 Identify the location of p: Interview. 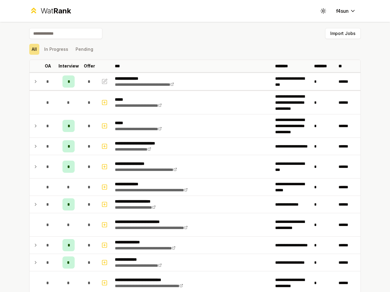
(69, 66).